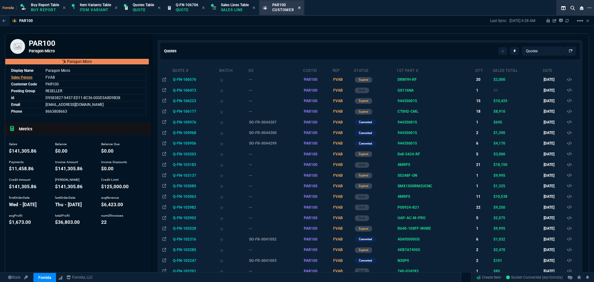 The image size is (594, 282). I want to click on td: $10,425, so click(517, 101).